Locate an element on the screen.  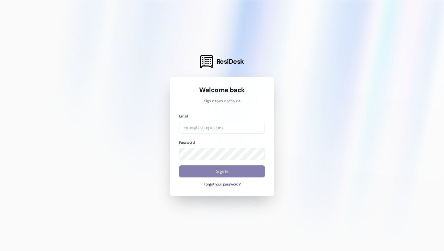
p: Sign in to your account is located at coordinates (222, 101).